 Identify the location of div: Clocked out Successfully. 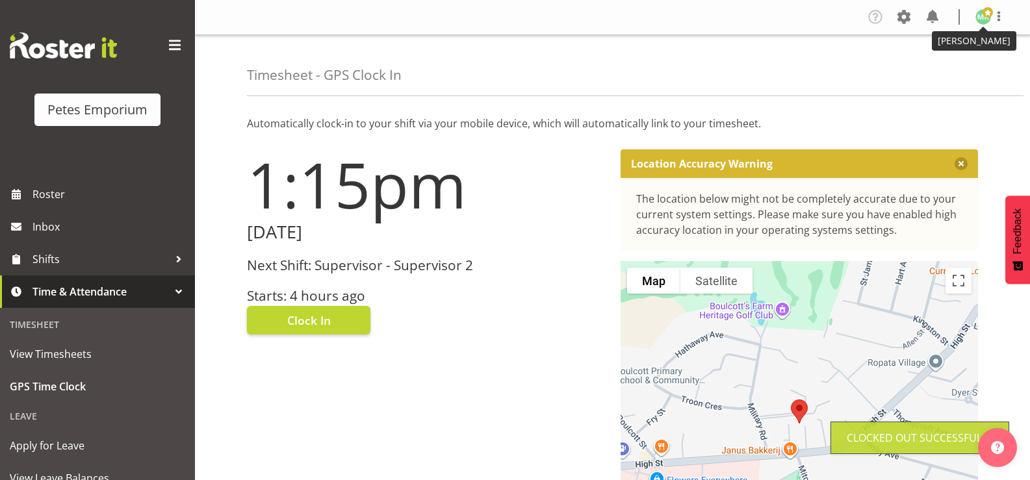
(920, 438).